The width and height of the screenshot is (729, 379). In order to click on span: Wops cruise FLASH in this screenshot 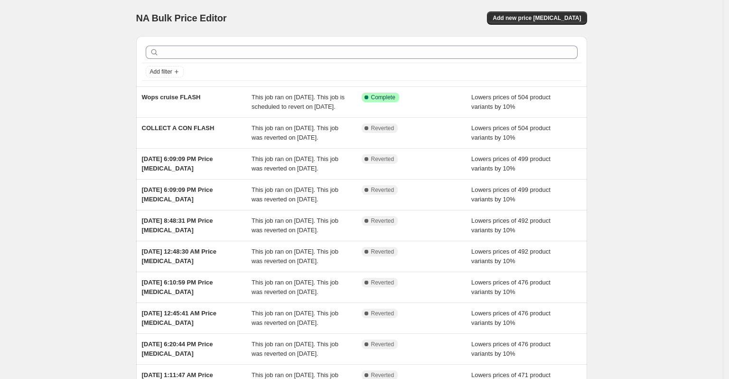, I will do `click(171, 97)`.